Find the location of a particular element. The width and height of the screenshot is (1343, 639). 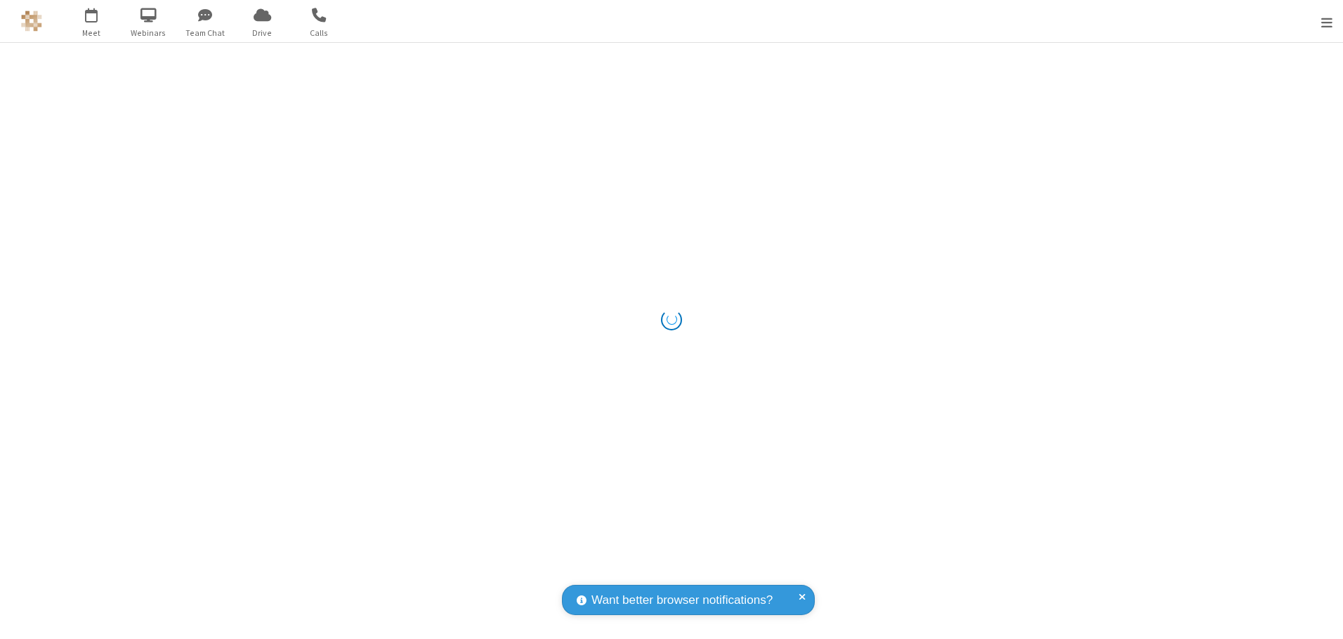

span: Meet is located at coordinates (91, 33).